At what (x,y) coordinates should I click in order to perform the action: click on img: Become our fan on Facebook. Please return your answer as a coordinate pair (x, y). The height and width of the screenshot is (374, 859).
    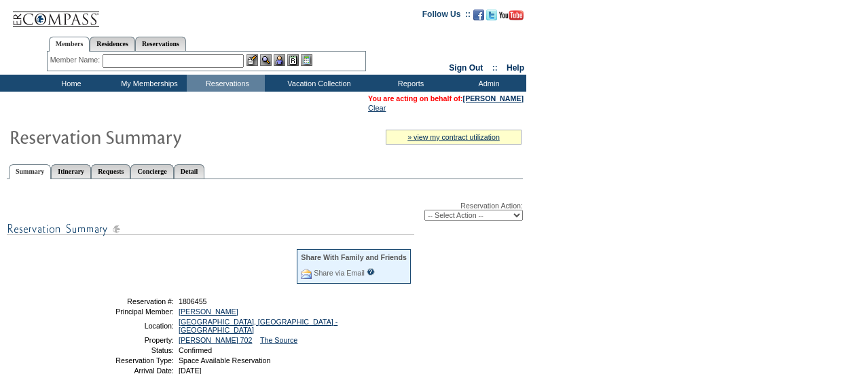
    Looking at the image, I should click on (478, 15).